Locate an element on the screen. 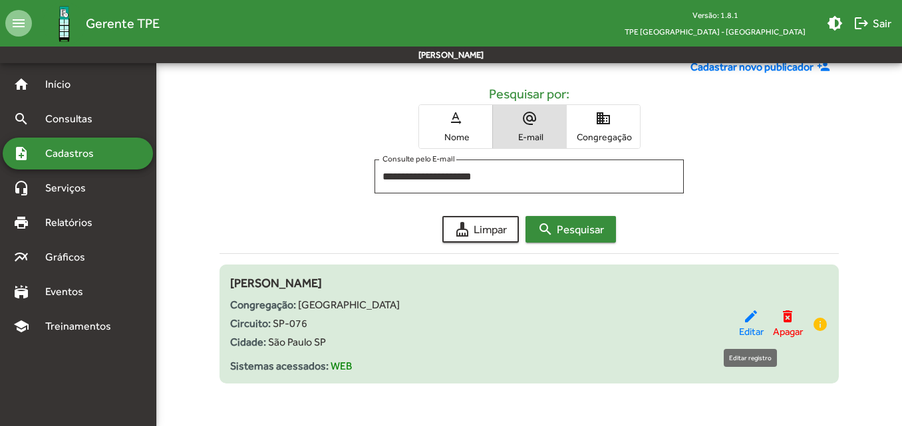  button: Congregação is located at coordinates (603, 126).